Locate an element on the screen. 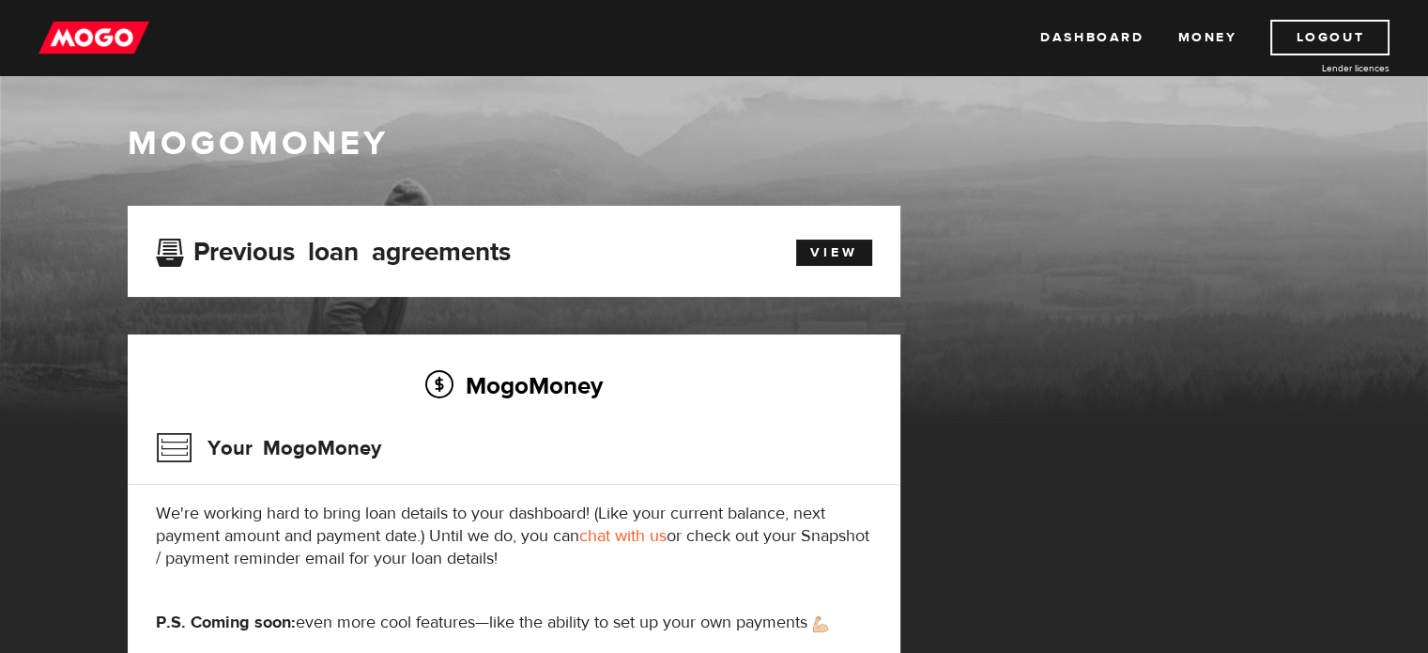  strong: P.S. Coming soon: is located at coordinates (225, 622).